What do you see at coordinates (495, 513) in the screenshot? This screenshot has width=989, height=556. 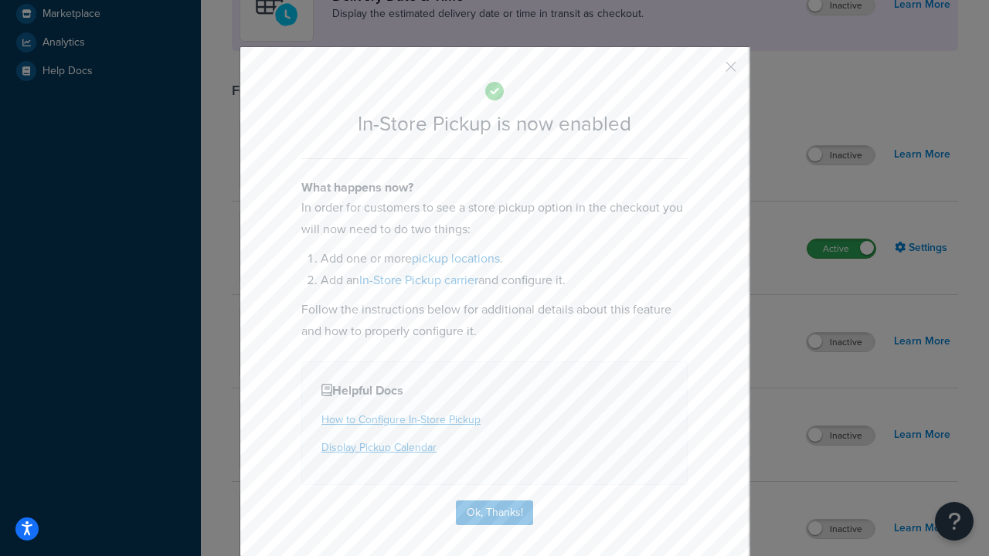 I see `button: Ok, Thanks!` at bounding box center [495, 513].